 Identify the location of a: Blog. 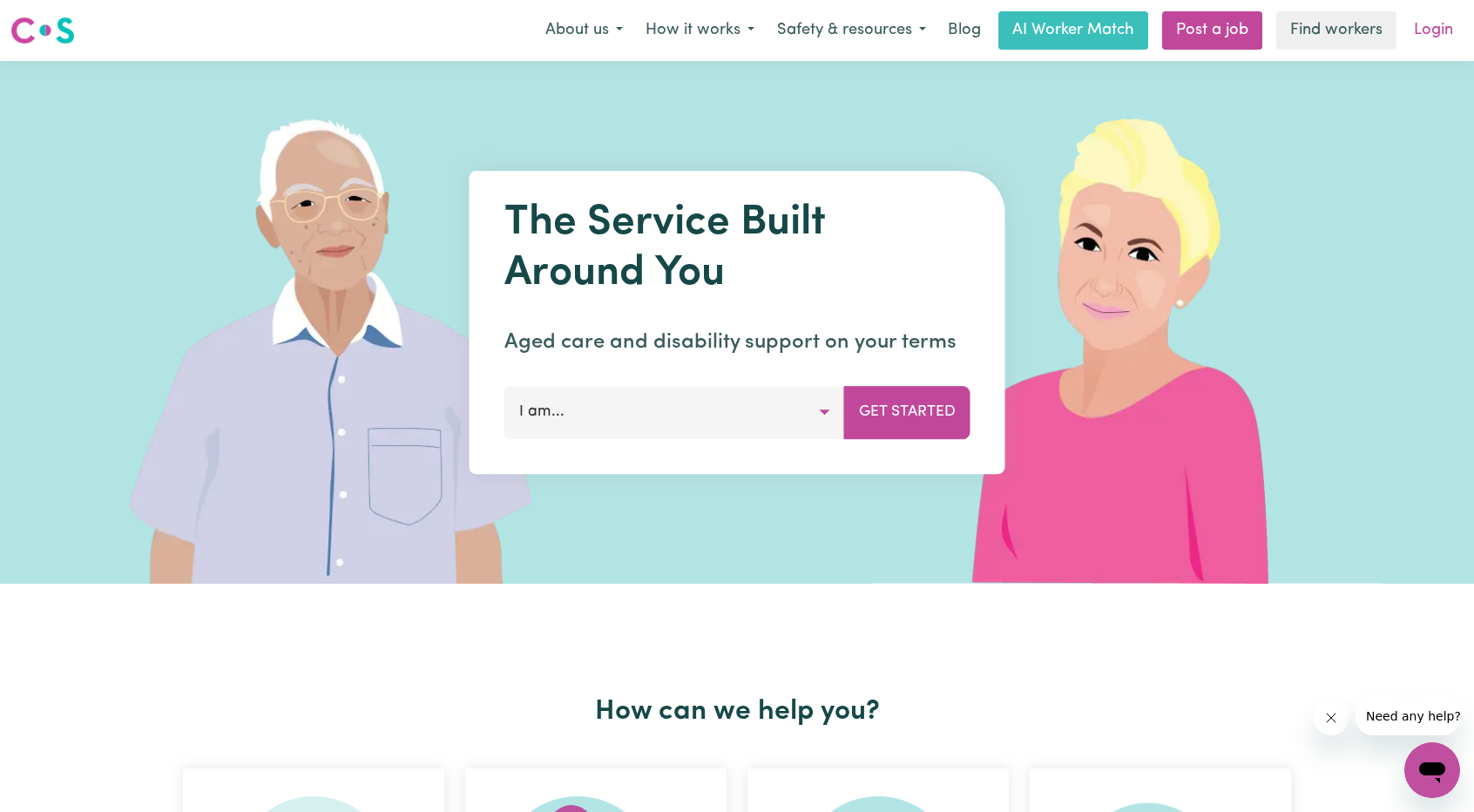
(964, 30).